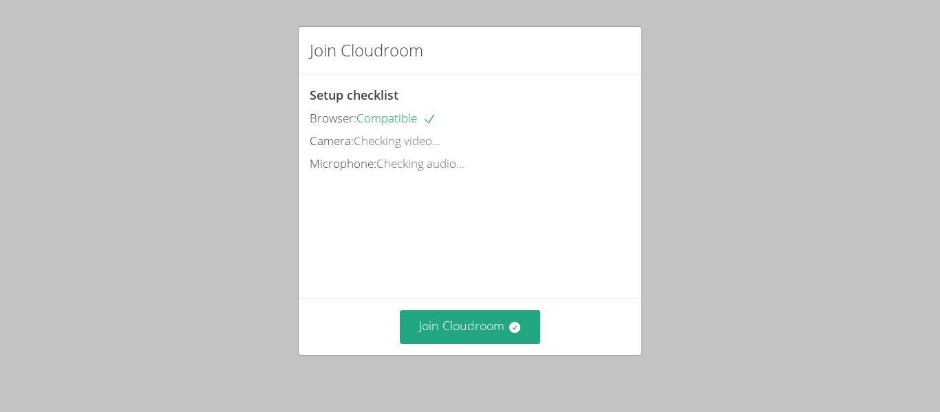 This screenshot has height=412, width=940. What do you see at coordinates (366, 50) in the screenshot?
I see `h2: Join Cloudroom` at bounding box center [366, 50].